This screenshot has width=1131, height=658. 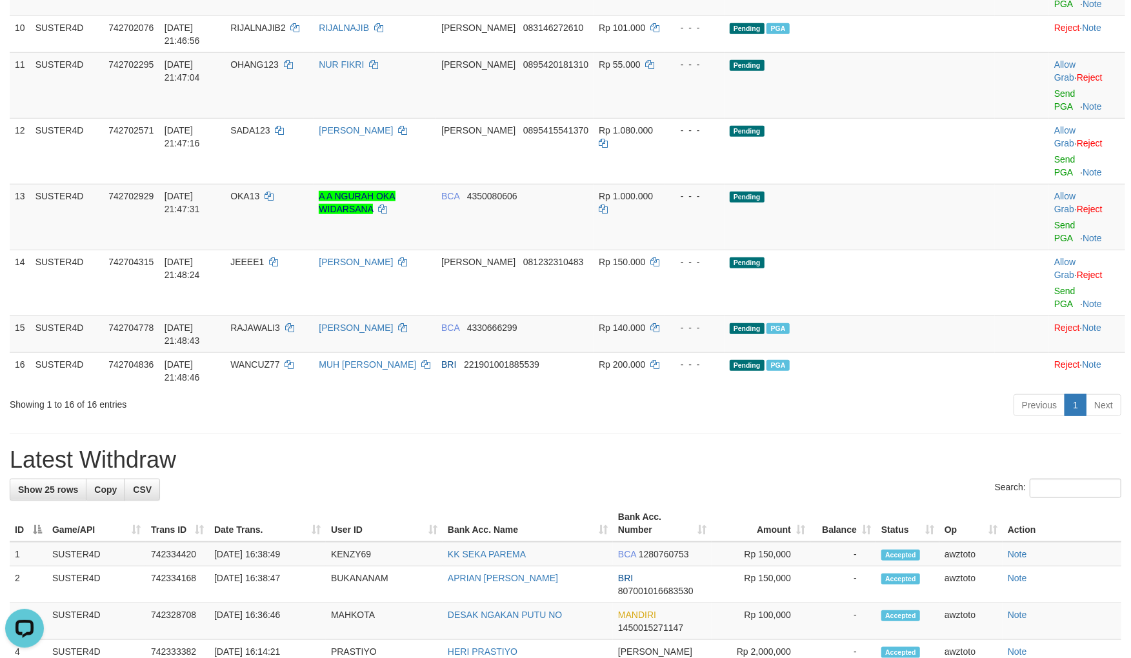 What do you see at coordinates (20, 370) in the screenshot?
I see `td: 16` at bounding box center [20, 370].